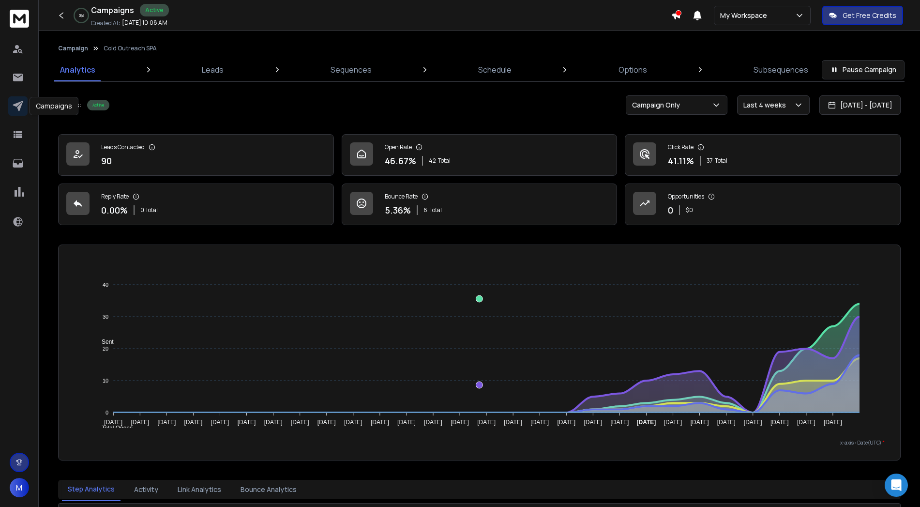 The height and width of the screenshot is (507, 920). What do you see at coordinates (54, 106) in the screenshot?
I see `div: Campaigns` at bounding box center [54, 106].